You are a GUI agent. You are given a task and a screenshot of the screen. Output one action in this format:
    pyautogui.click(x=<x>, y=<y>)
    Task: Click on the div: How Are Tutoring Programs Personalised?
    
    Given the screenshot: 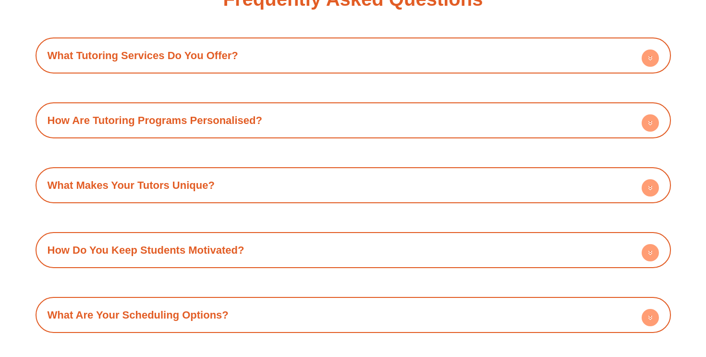 What is the action you would take?
    pyautogui.click(x=353, y=120)
    